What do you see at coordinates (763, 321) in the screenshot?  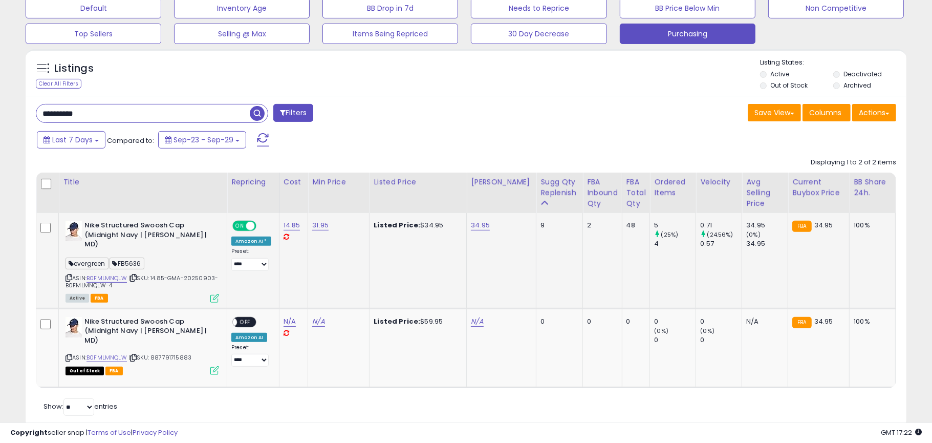 I see `div: N/A` at bounding box center [763, 321].